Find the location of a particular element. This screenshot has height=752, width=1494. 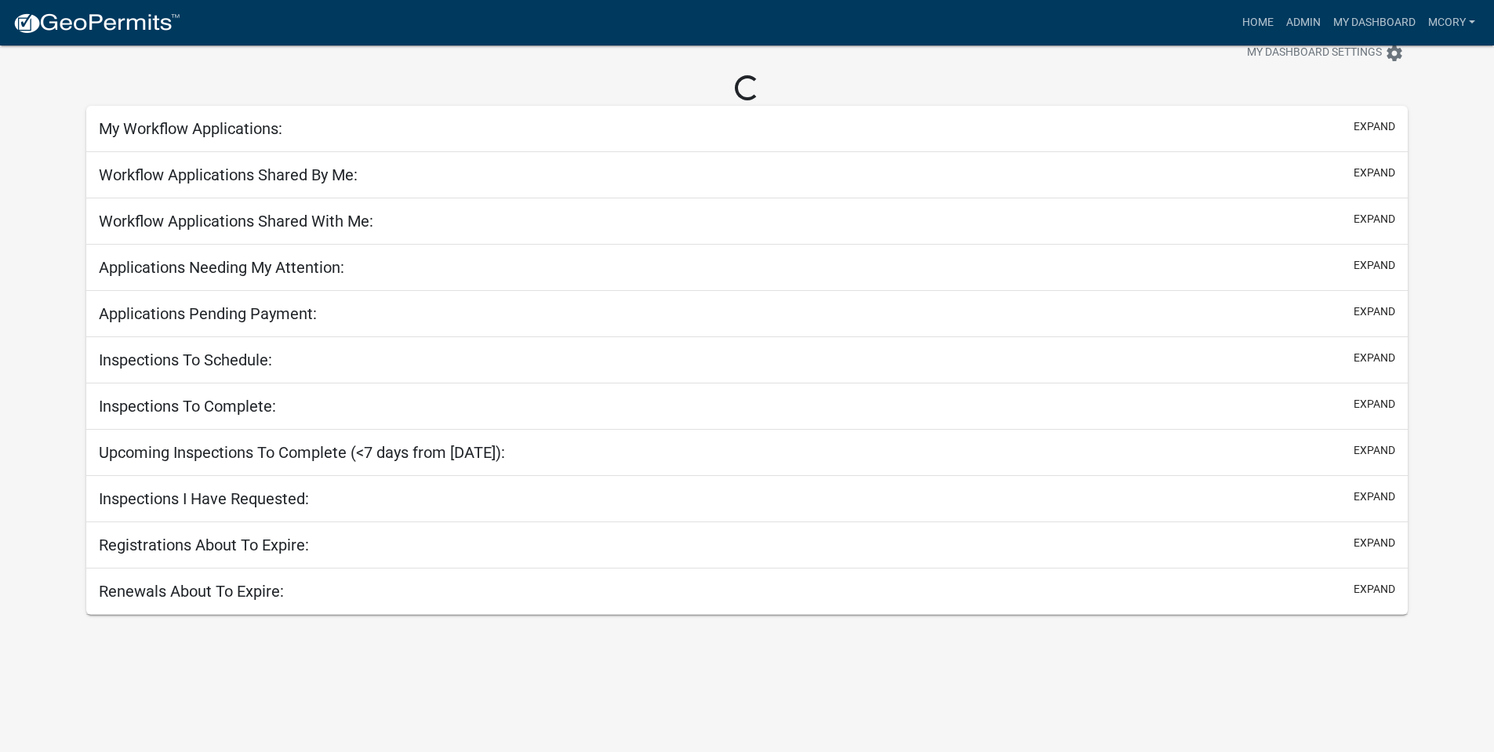

h5: Workflow Applications Shared With Me: is located at coordinates (236, 221).